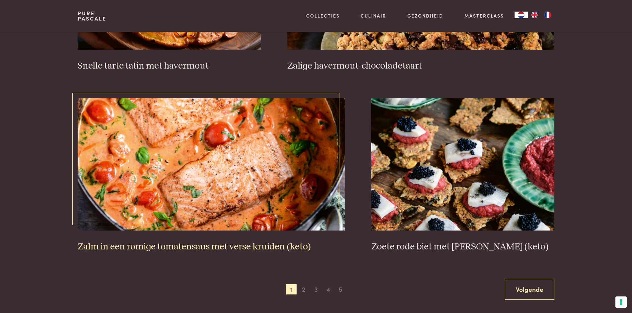 The height and width of the screenshot is (313, 632). I want to click on a: PurePascale, so click(92, 16).